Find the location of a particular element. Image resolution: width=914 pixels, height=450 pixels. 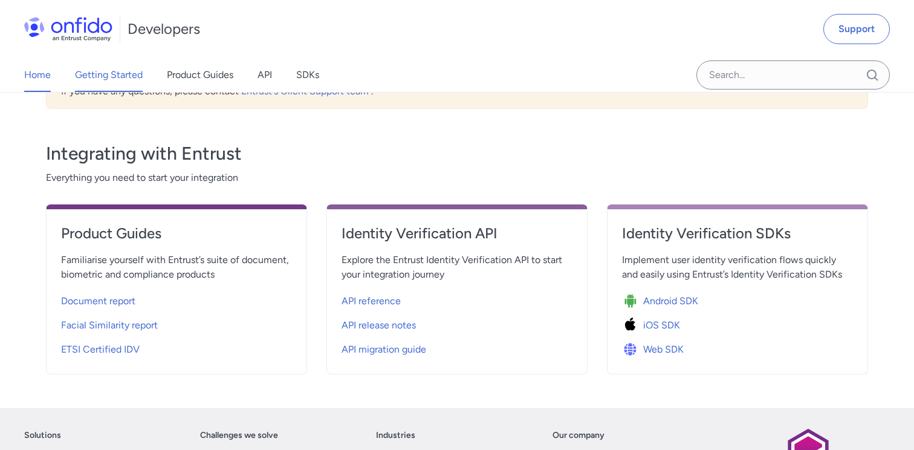

a: Identity Verification API is located at coordinates (457, 238).